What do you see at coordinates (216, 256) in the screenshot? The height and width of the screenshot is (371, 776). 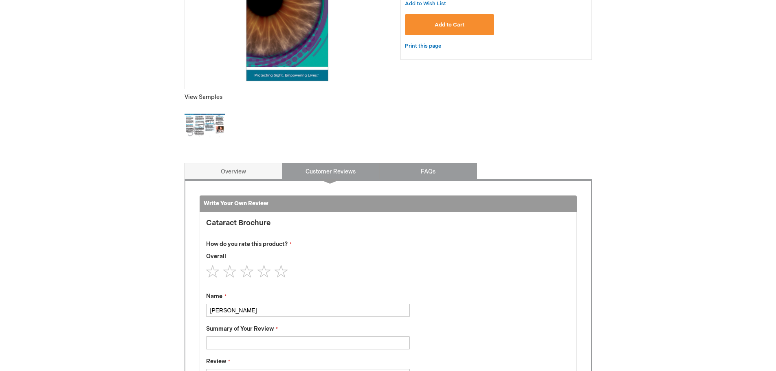 I see `span: Overall` at bounding box center [216, 256].